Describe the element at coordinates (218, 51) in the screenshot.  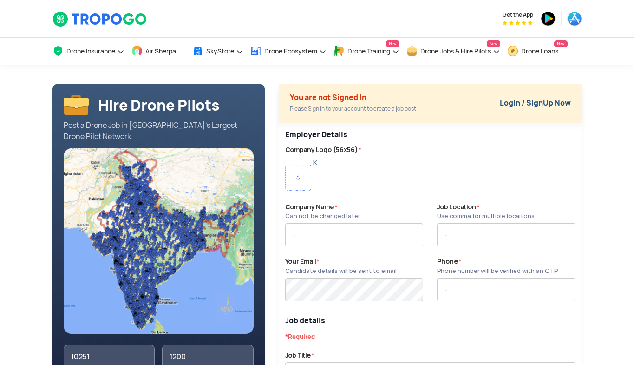
I see `a: SkyStore` at that location.